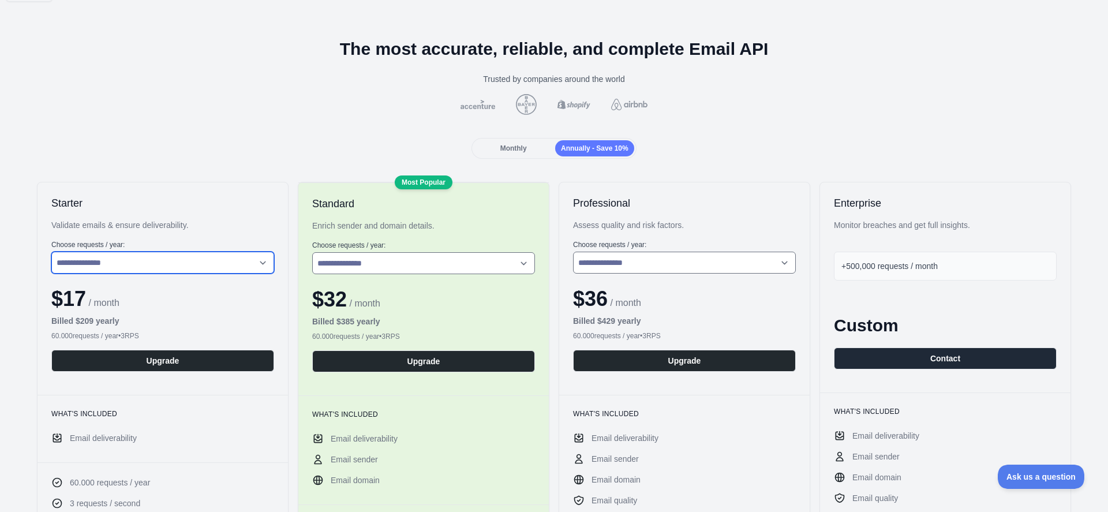  Describe the element at coordinates (424, 226) in the screenshot. I see `div: Enrich sender and domain details.` at that location.